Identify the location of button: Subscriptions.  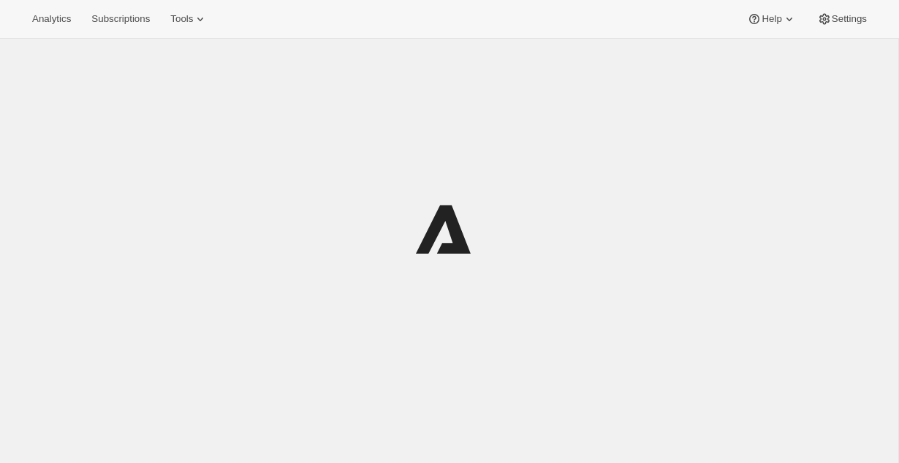
(121, 19).